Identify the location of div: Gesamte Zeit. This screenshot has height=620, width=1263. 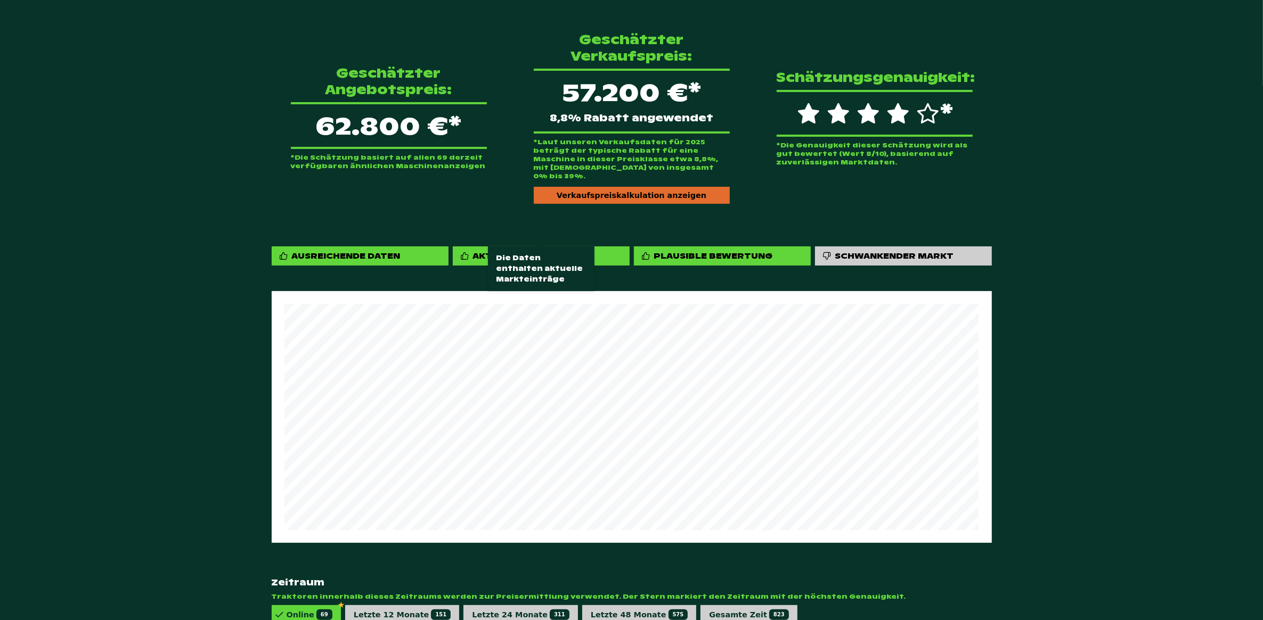
(748, 615).